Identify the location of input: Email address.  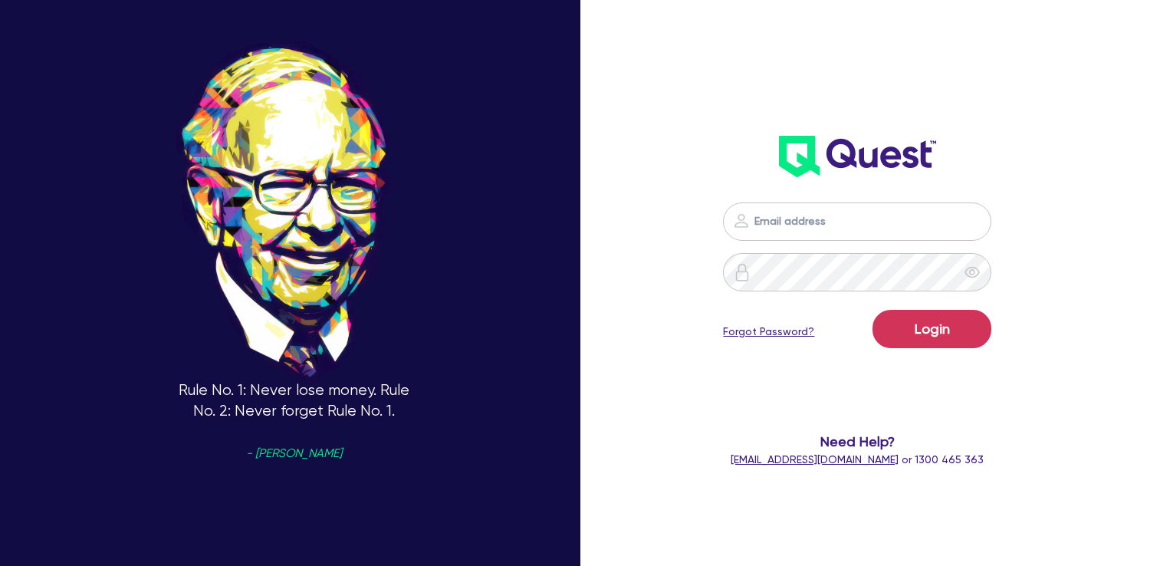
(857, 222).